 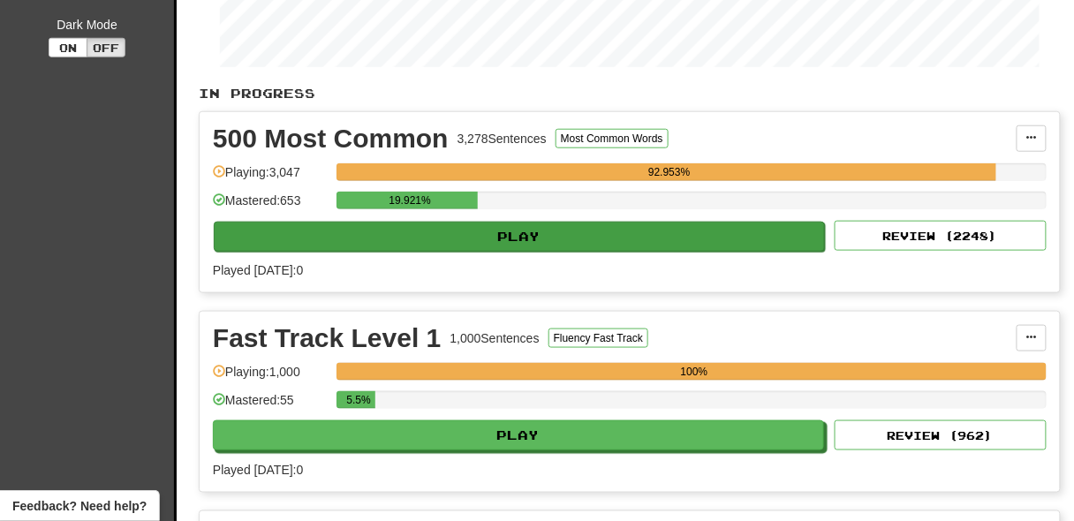 I want to click on div: 1,000 Sentences, so click(x=495, y=338).